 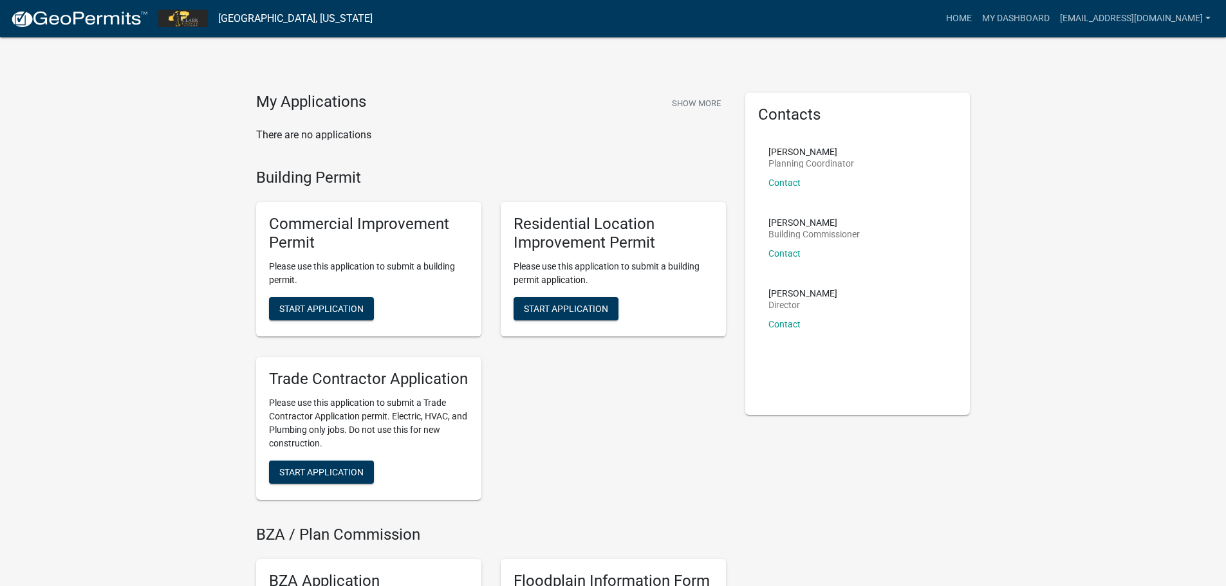 I want to click on h4: My Applications, so click(x=311, y=102).